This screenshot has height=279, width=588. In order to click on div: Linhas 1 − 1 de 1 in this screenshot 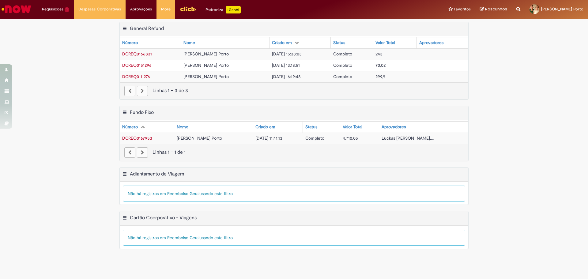, I will do `click(294, 152)`.